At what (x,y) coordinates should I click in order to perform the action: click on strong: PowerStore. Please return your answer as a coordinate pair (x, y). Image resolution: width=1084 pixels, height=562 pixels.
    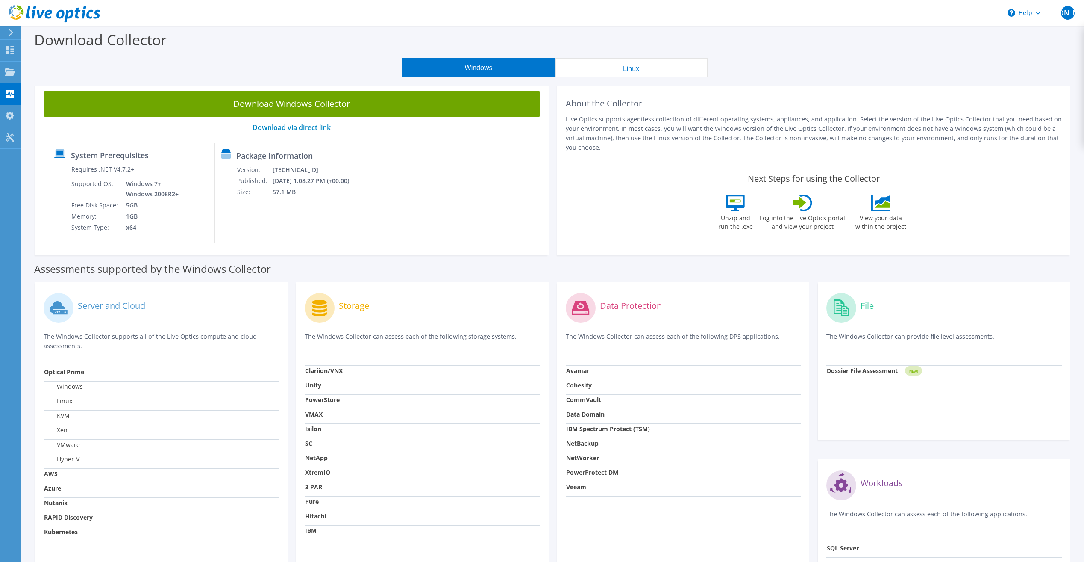
    Looking at the image, I should click on (322, 399).